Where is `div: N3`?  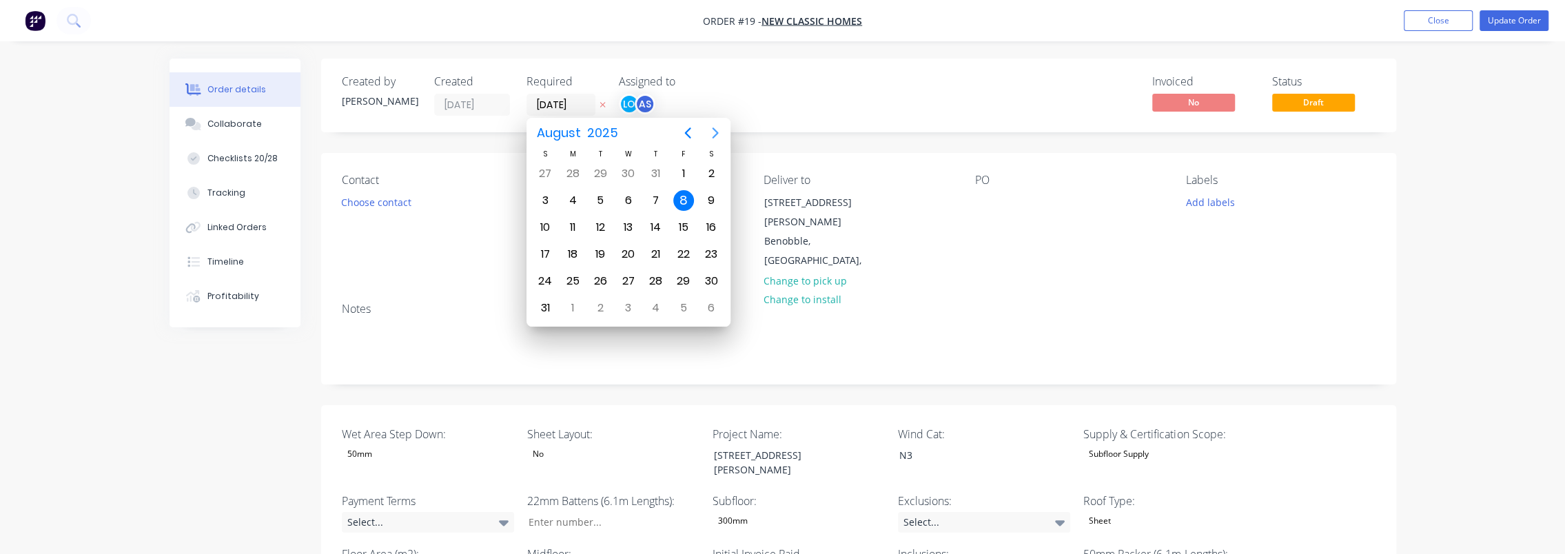
div: N3 is located at coordinates (974, 455).